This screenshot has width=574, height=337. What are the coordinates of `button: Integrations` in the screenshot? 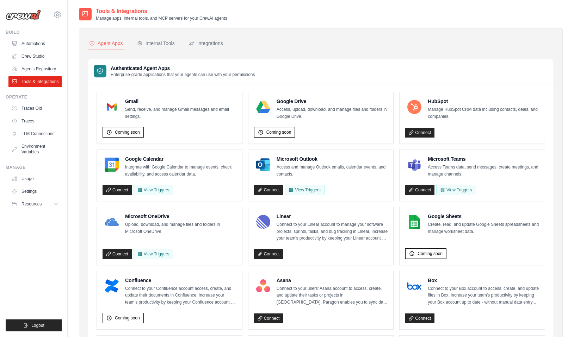 It's located at (206, 44).